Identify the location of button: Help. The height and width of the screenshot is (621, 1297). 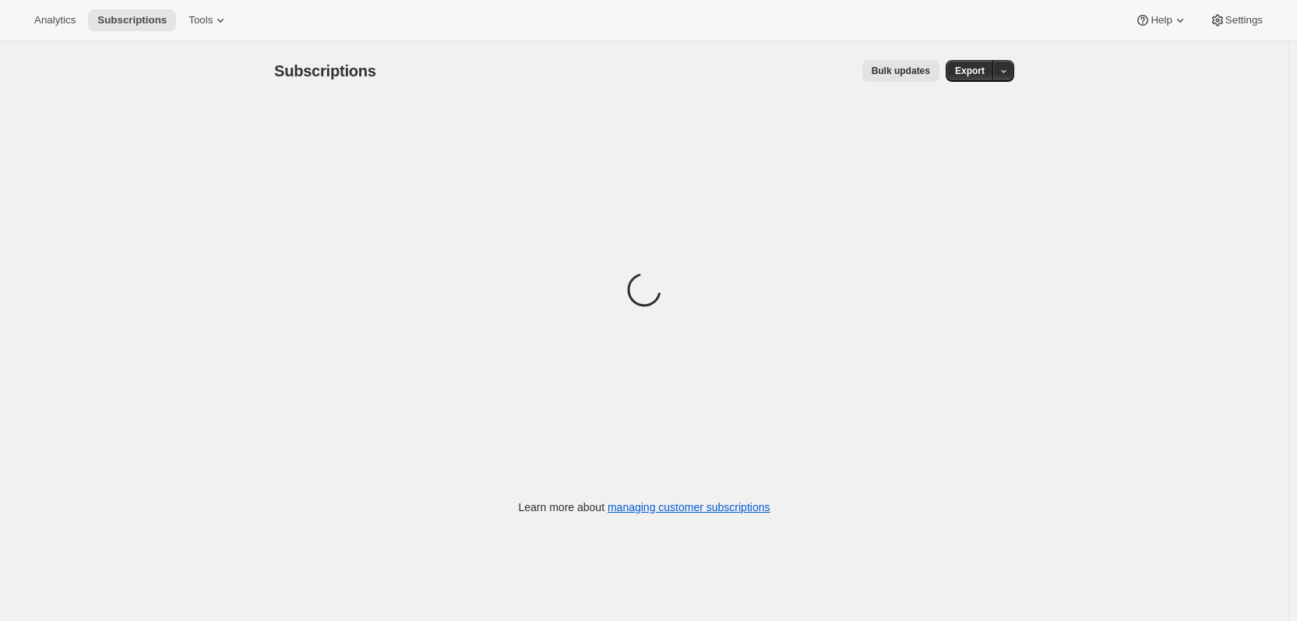
(1161, 20).